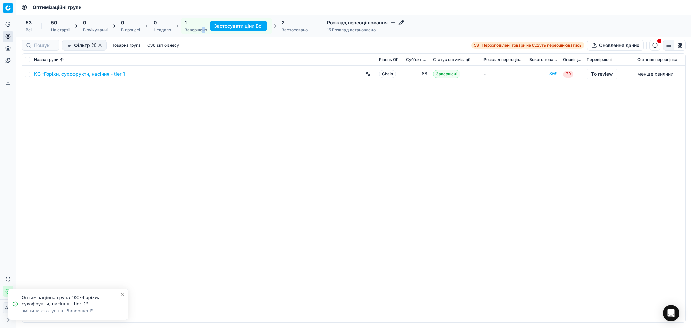 This screenshot has width=691, height=328. Describe the element at coordinates (599, 60) in the screenshot. I see `span: Перевіряючі` at that location.